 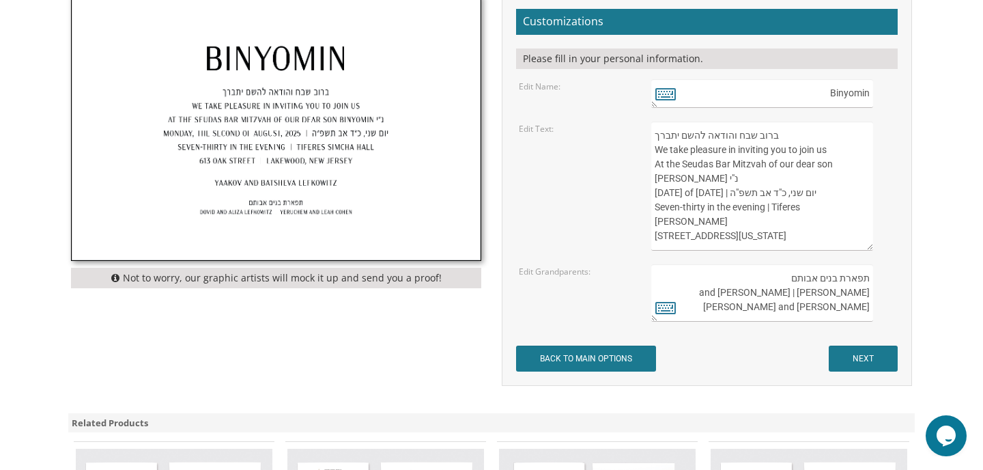 What do you see at coordinates (540, 86) in the screenshot?
I see `label: Edit Name:` at bounding box center [540, 86].